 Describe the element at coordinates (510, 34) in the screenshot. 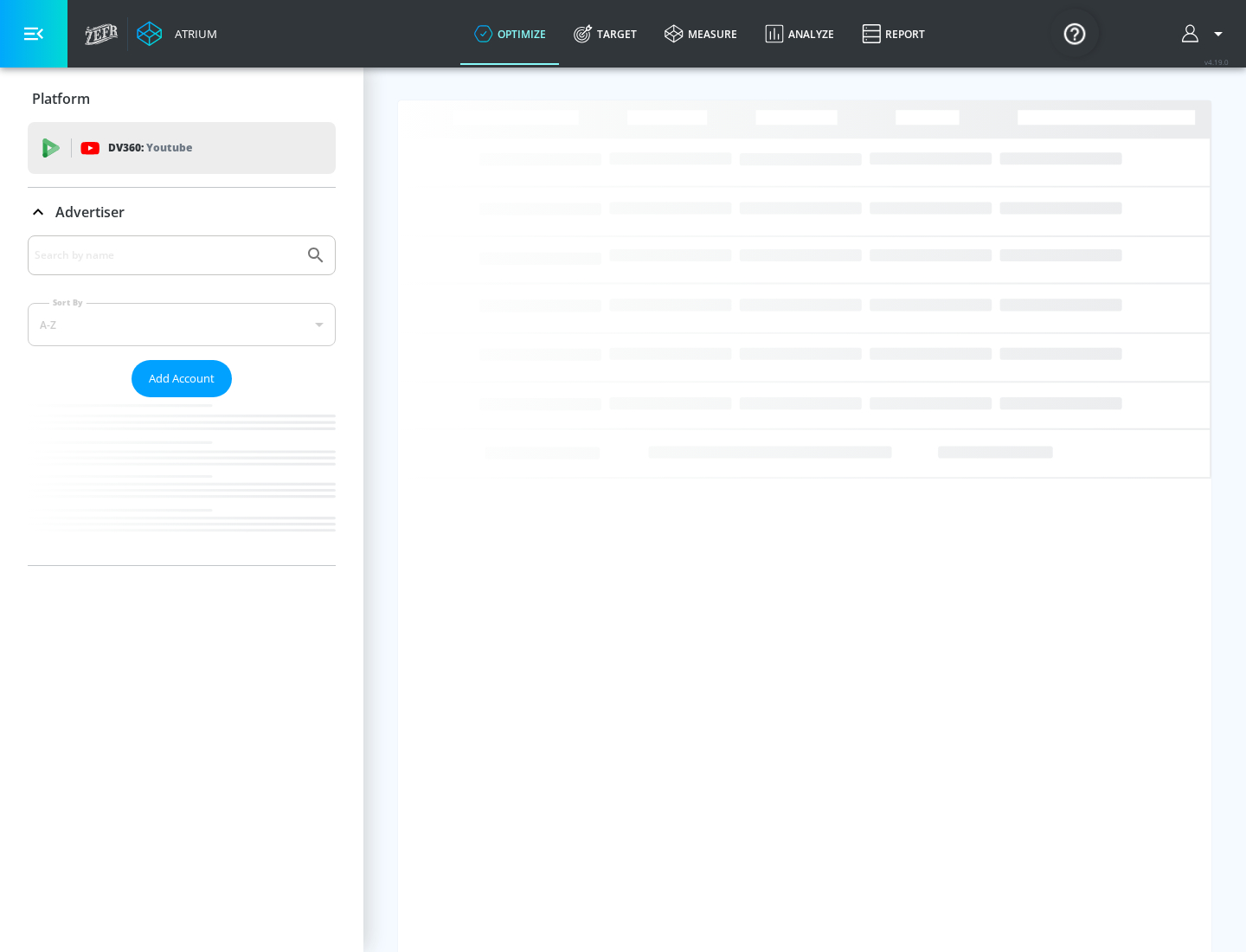

I see `a: optimize` at that location.